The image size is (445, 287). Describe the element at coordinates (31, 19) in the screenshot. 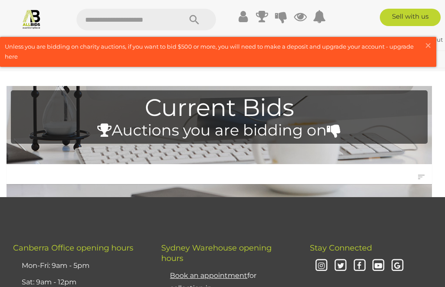

I see `img: Allbids.com.au` at that location.